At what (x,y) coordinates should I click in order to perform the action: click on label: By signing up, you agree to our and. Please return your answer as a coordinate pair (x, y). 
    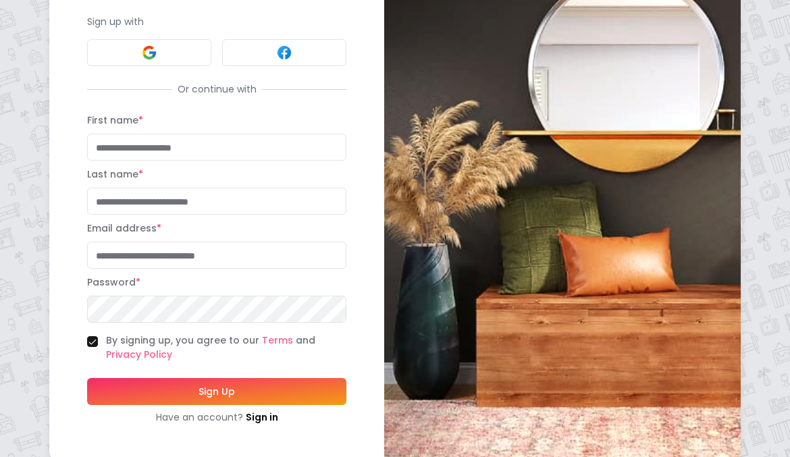
    Looking at the image, I should click on (226, 348).